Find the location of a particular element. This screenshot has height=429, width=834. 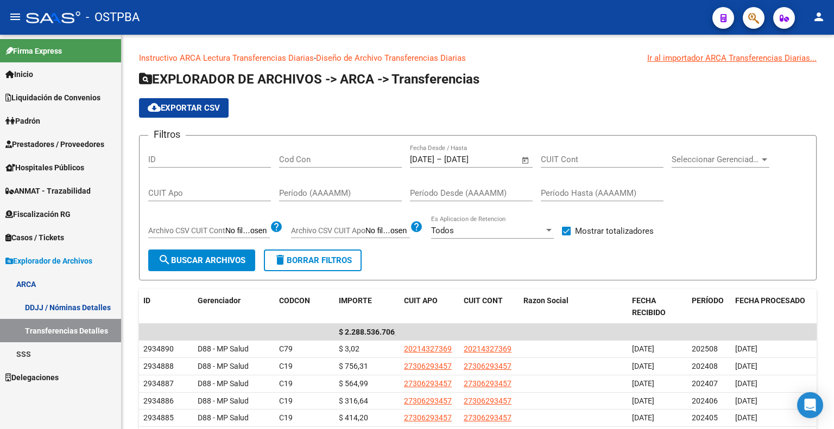

span: Inicio is located at coordinates (19, 74).